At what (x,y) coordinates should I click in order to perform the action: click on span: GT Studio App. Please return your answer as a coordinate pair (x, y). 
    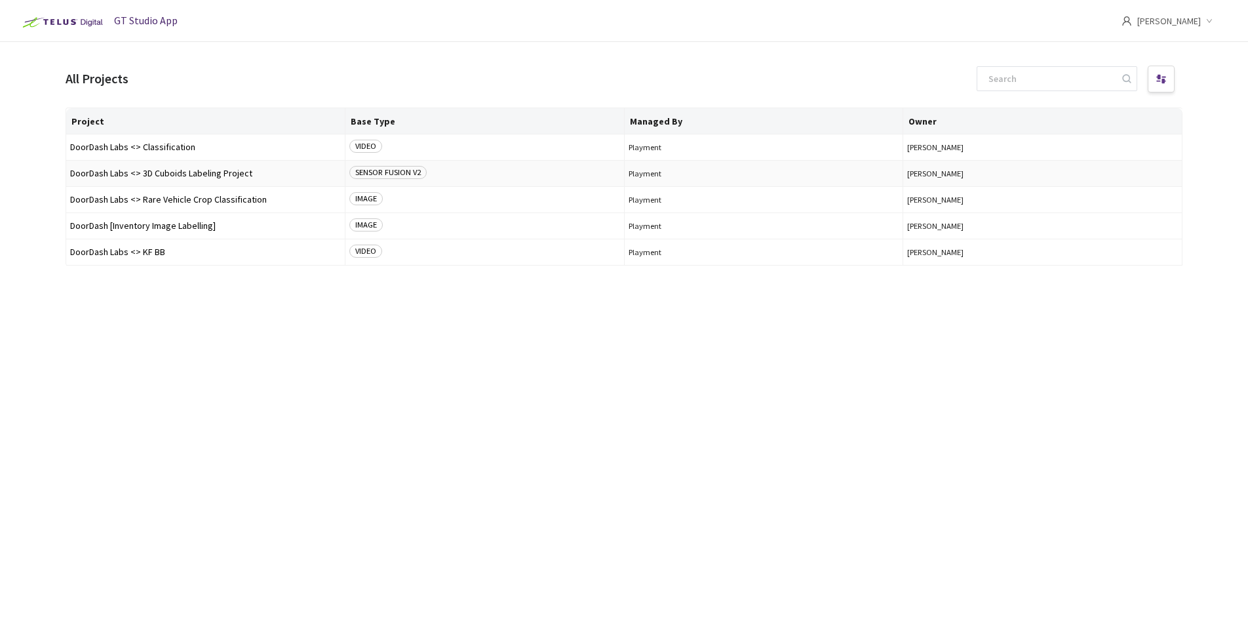
    Looking at the image, I should click on (146, 20).